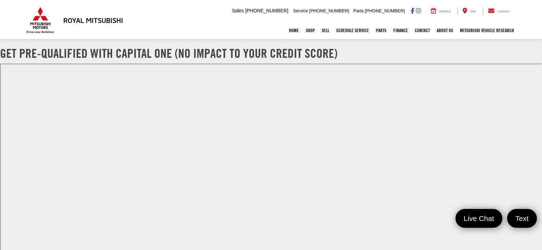 This screenshot has width=542, height=250. I want to click on h3: Royal Mitsubishi, so click(93, 20).